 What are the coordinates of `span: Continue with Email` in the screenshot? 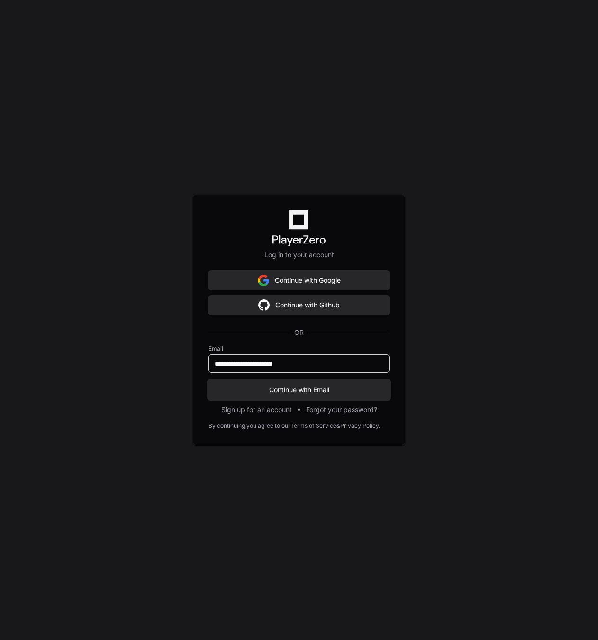 It's located at (299, 390).